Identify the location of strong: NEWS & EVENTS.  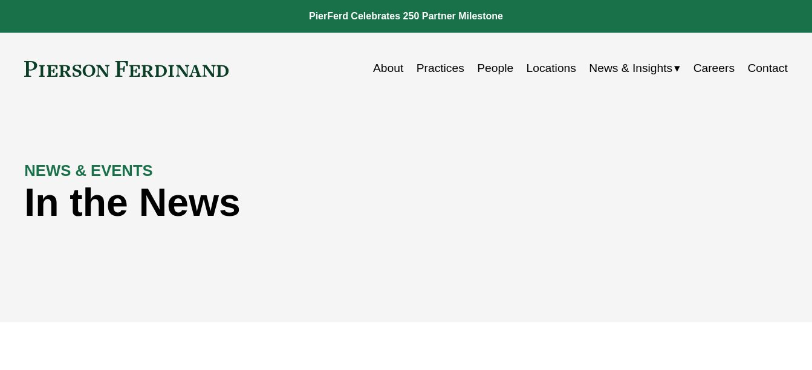
(88, 170).